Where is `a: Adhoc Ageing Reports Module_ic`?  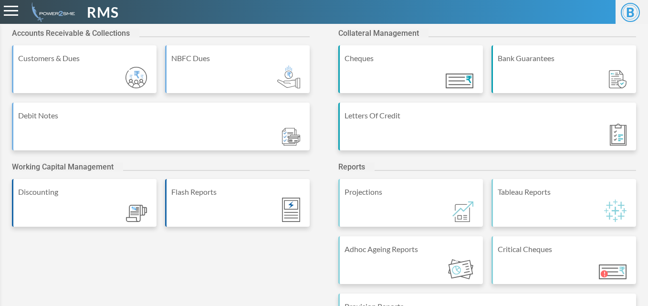
a: Adhoc Ageing Reports Module_ic is located at coordinates (410, 265).